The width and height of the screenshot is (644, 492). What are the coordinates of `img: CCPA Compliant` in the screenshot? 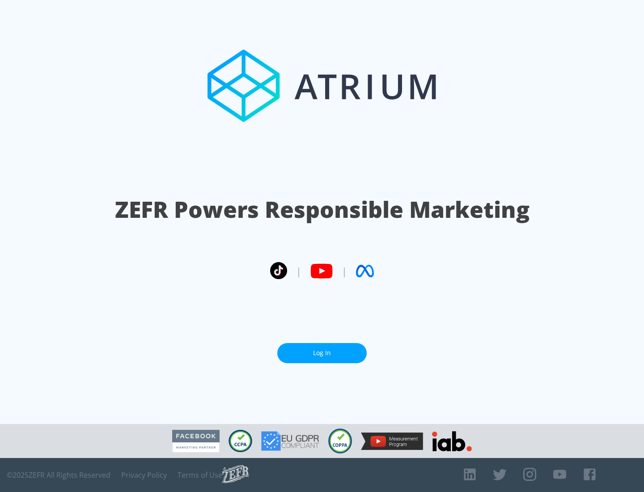 It's located at (240, 441).